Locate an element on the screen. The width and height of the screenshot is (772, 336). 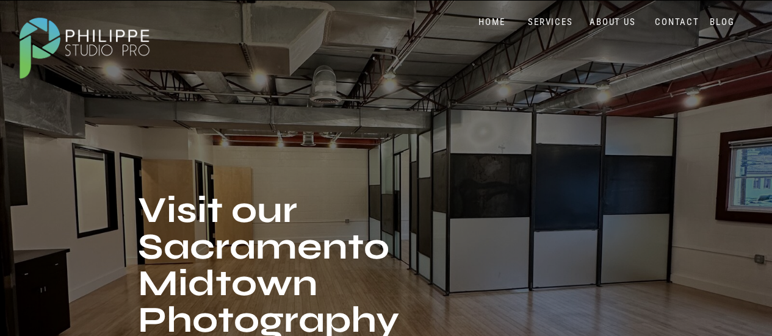
a: HOME is located at coordinates (492, 22).